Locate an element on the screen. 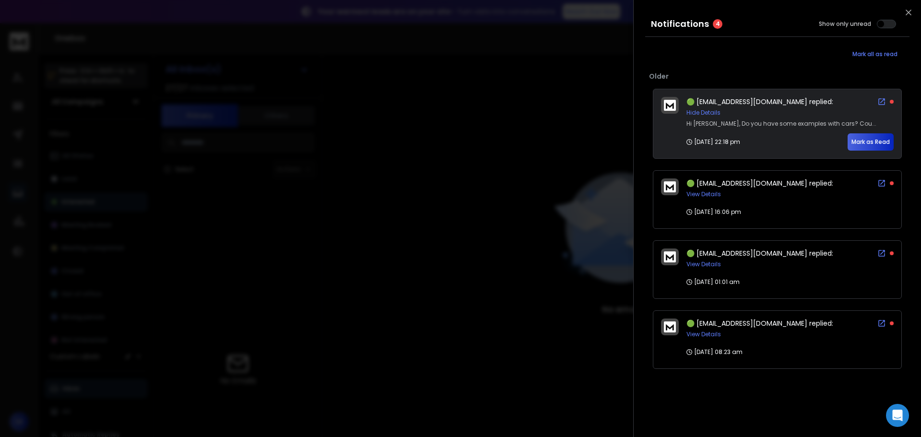 Image resolution: width=921 pixels, height=437 pixels. div: Open Intercom Messenger is located at coordinates (897, 415).